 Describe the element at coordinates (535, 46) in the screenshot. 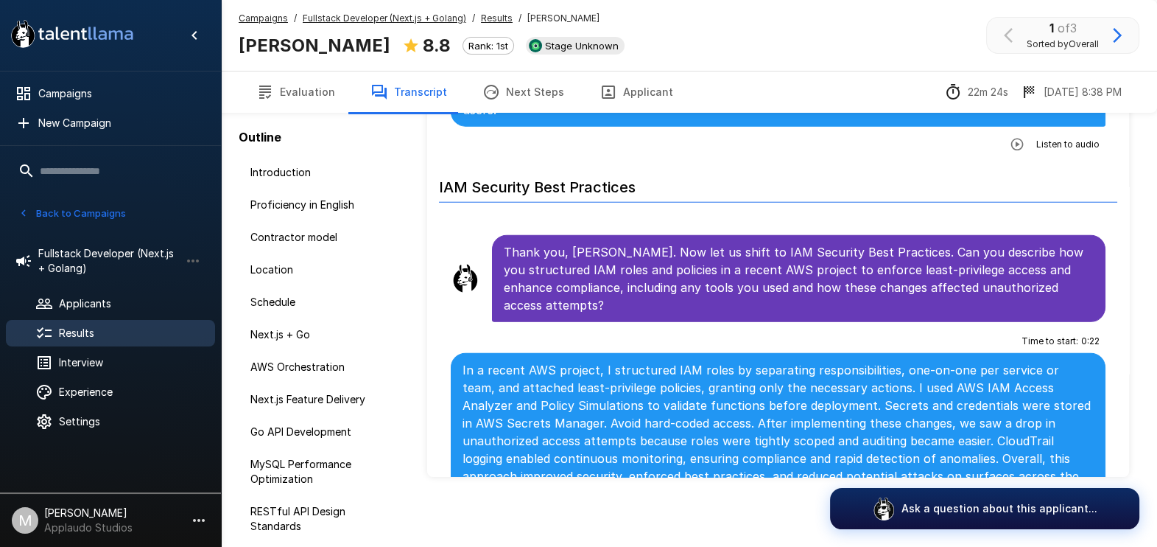

I see `img: smartrecruiters_logo.jpeg` at that location.